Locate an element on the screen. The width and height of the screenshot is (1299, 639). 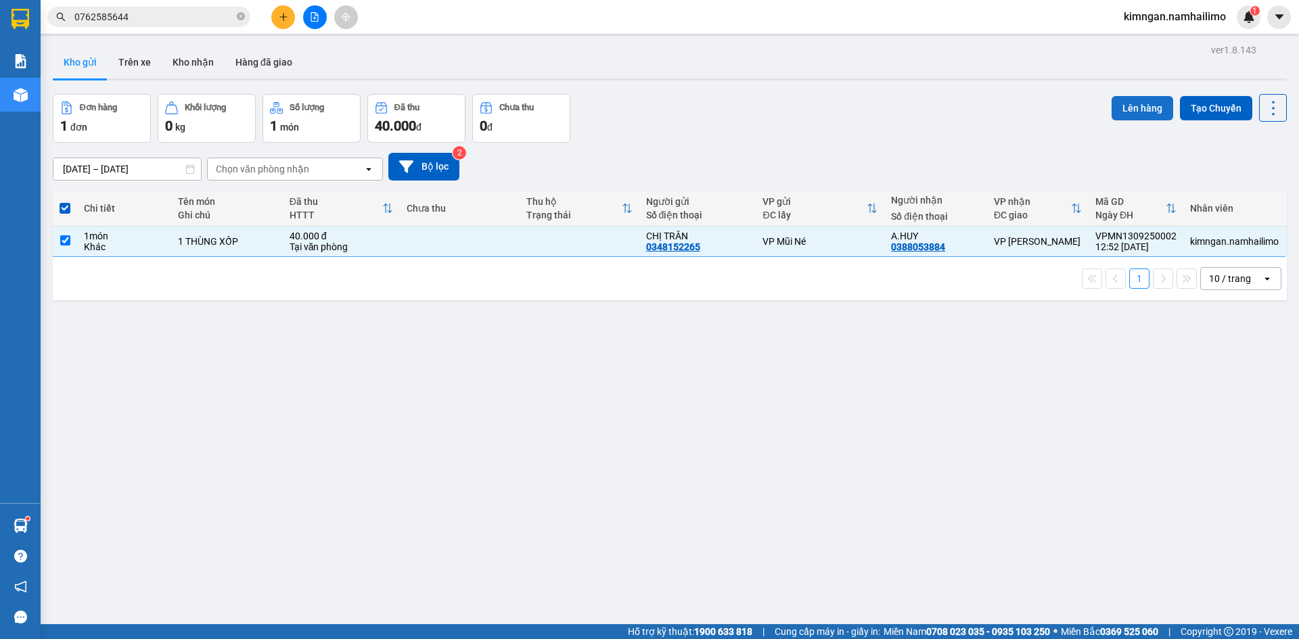
div: Tên món is located at coordinates (227, 202).